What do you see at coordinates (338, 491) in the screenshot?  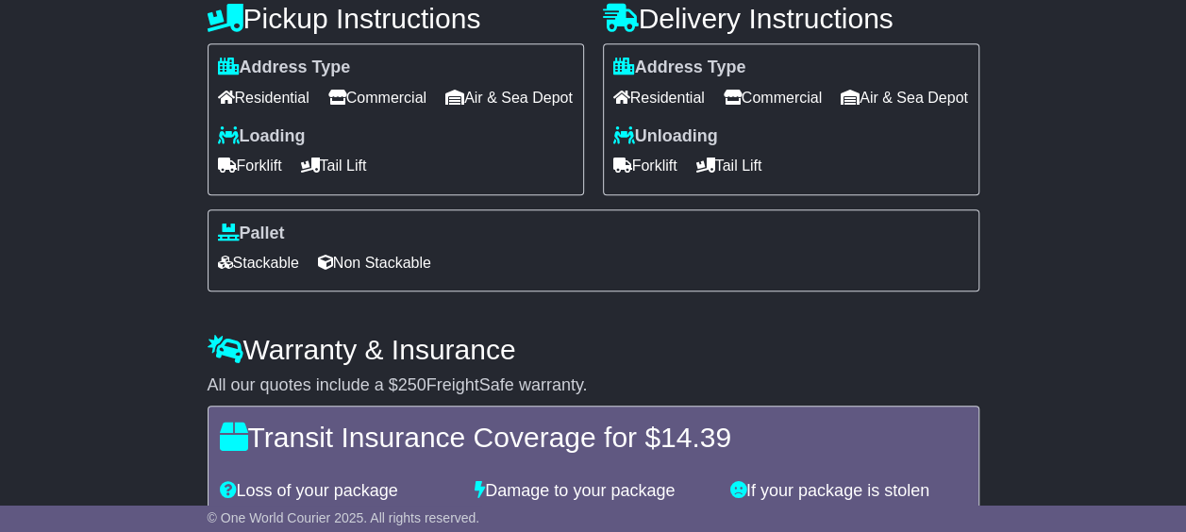 I see `div: Loss of your package` at bounding box center [338, 491].